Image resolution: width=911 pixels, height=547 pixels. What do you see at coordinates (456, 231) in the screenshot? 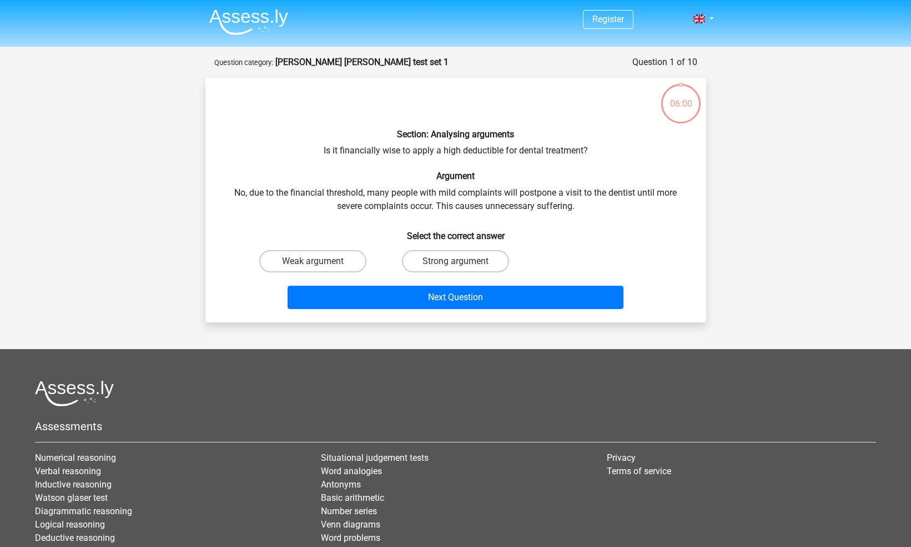
I see `h6: Select the correct answer` at bounding box center [456, 231].